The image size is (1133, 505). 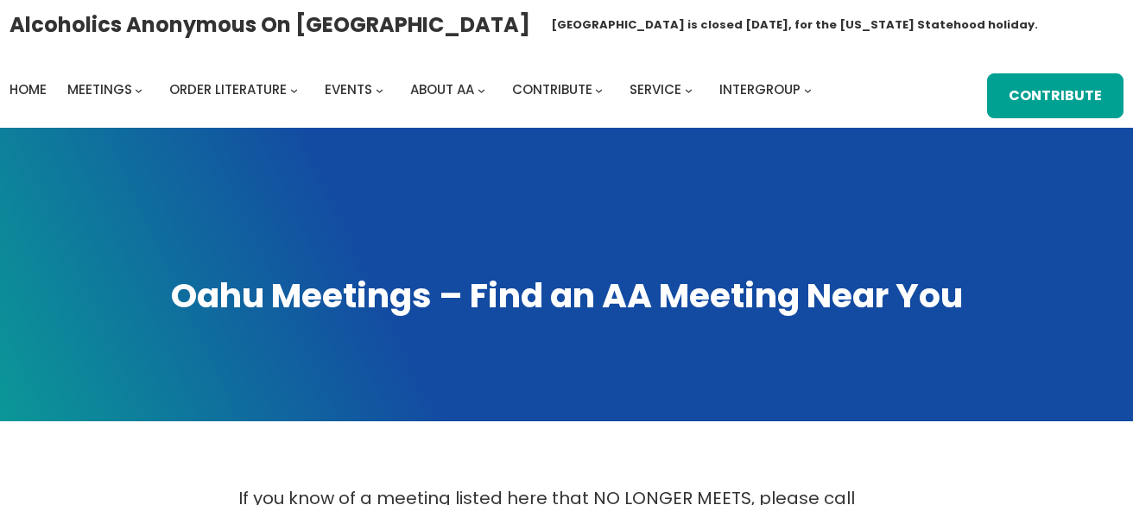 I want to click on span: About AA, so click(x=442, y=89).